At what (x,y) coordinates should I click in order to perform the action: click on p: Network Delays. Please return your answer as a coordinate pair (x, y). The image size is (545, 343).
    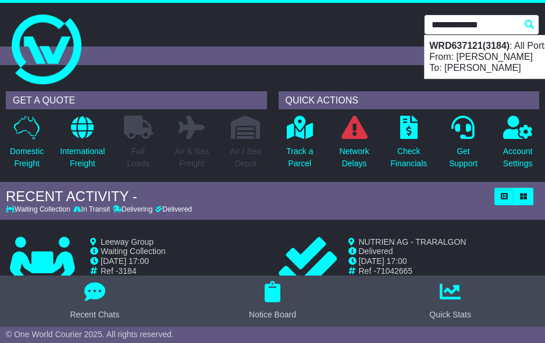
    Looking at the image, I should click on (354, 158).